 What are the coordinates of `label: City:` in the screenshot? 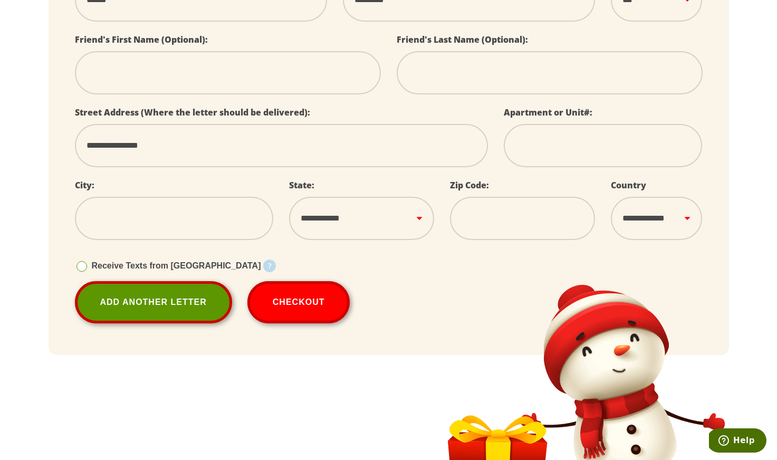 It's located at (84, 185).